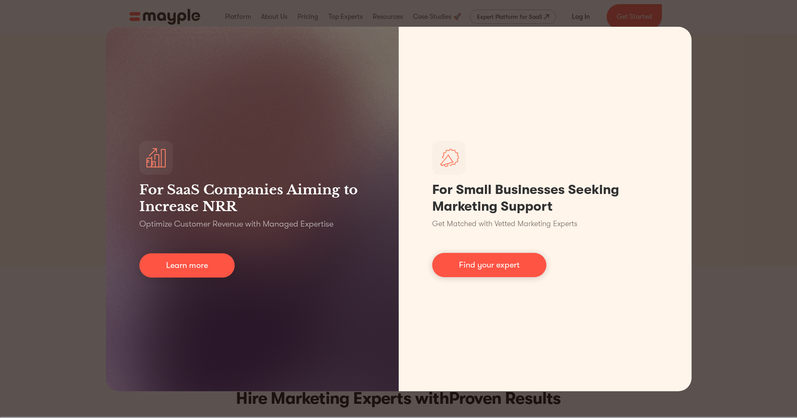 The width and height of the screenshot is (797, 418). I want to click on h3: For SaaS Companies Aiming to Increase NRR, so click(252, 198).